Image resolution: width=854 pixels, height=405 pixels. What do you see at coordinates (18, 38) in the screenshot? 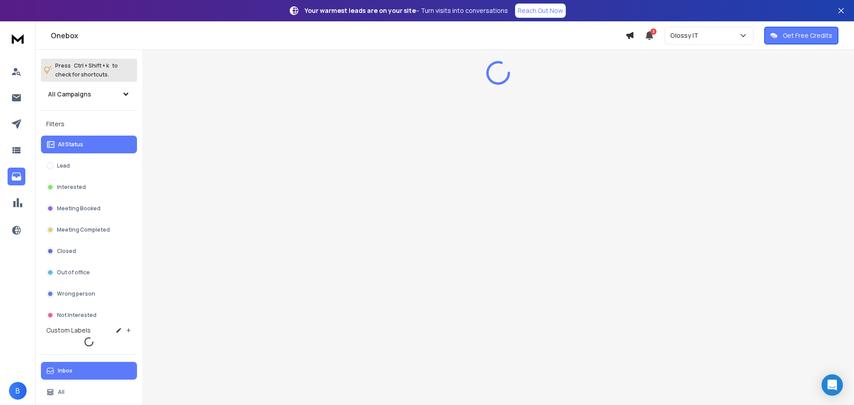
I see `img: logo` at bounding box center [18, 38].